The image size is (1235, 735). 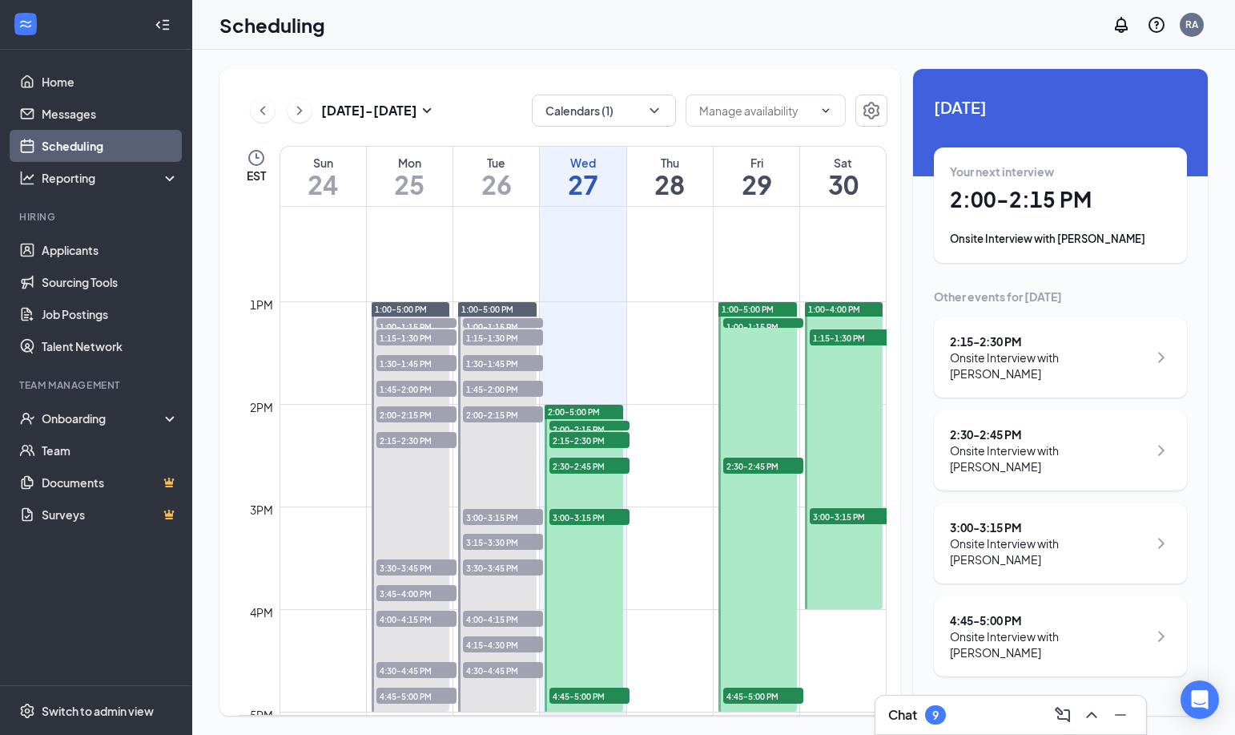 I want to click on span: 3:45-4:00 PM, so click(x=417, y=593).